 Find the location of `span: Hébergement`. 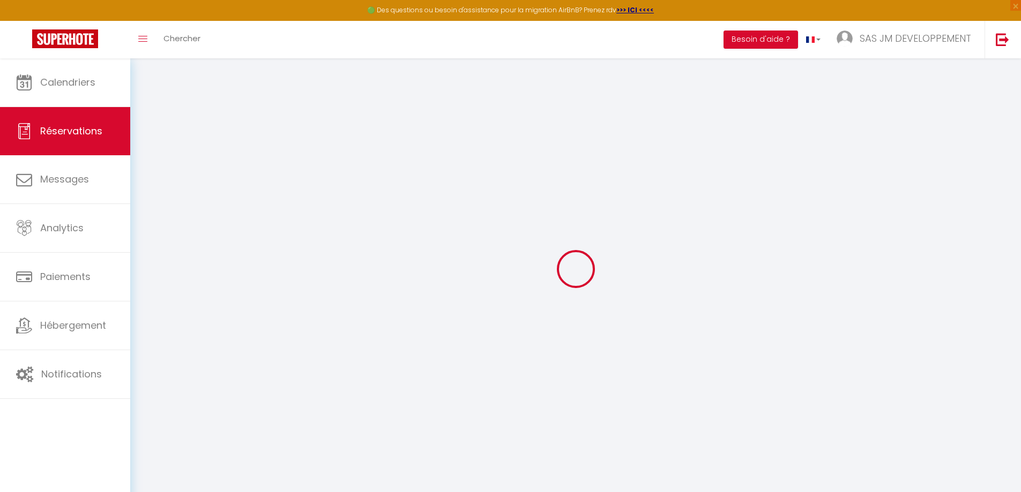

span: Hébergement is located at coordinates (73, 325).